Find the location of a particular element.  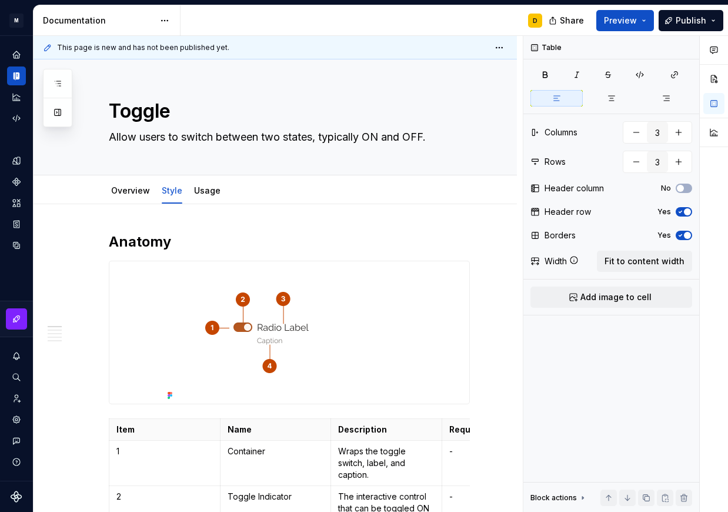

svg: Supernova Logo is located at coordinates (16, 496).